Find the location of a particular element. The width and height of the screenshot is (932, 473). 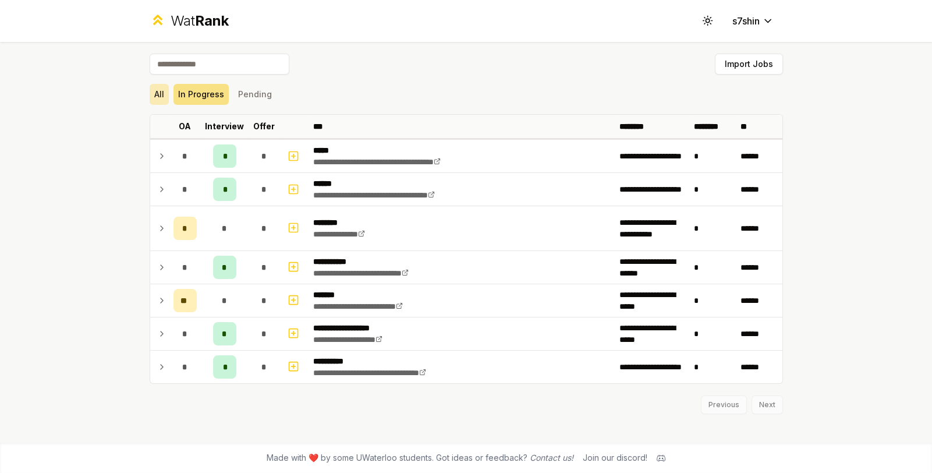

div: Wat is located at coordinates (200, 21).